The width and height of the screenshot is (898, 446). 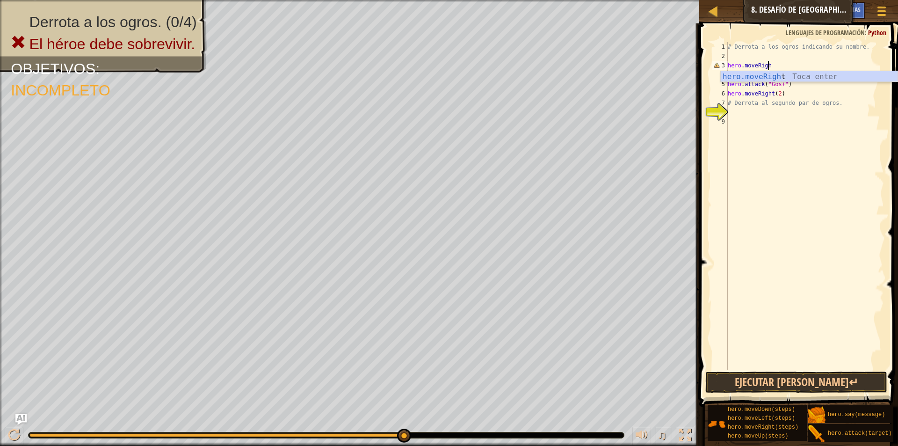 What do you see at coordinates (720, 47) in the screenshot?
I see `div: 1` at bounding box center [720, 47].